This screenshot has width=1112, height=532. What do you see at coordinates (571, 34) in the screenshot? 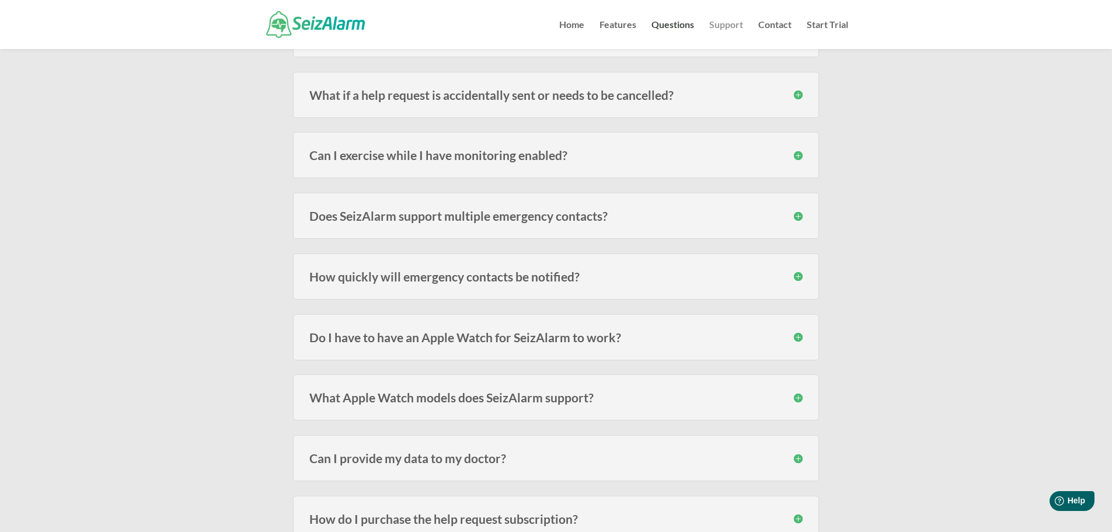
I see `a: Home` at bounding box center [571, 34].